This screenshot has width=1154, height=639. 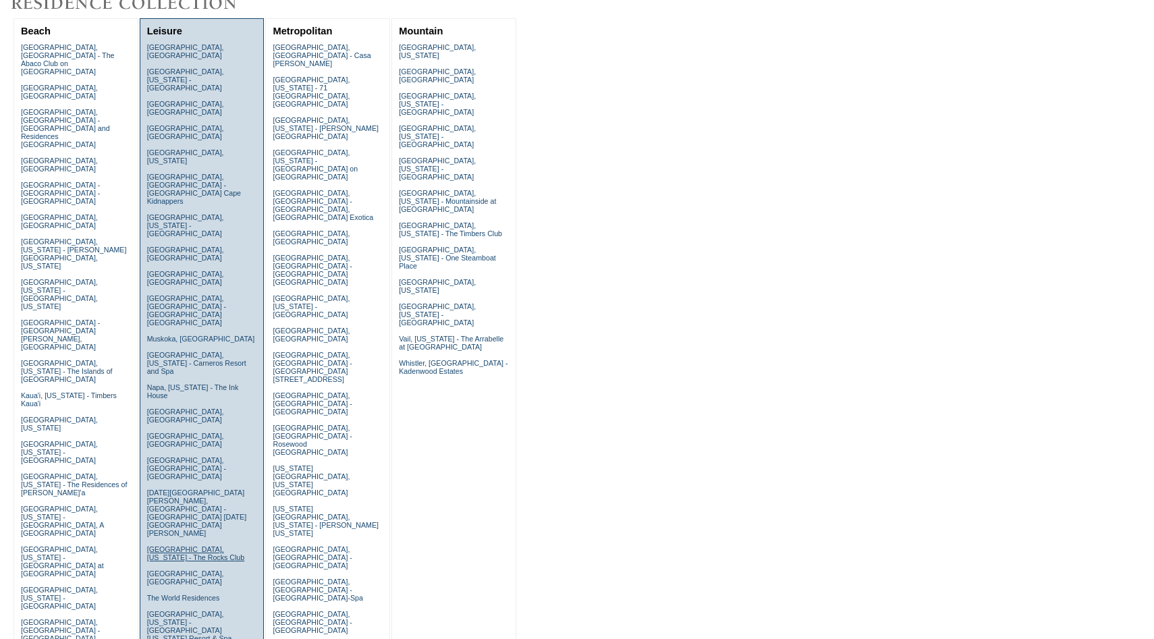 What do you see at coordinates (36, 31) in the screenshot?
I see `a: Beach` at bounding box center [36, 31].